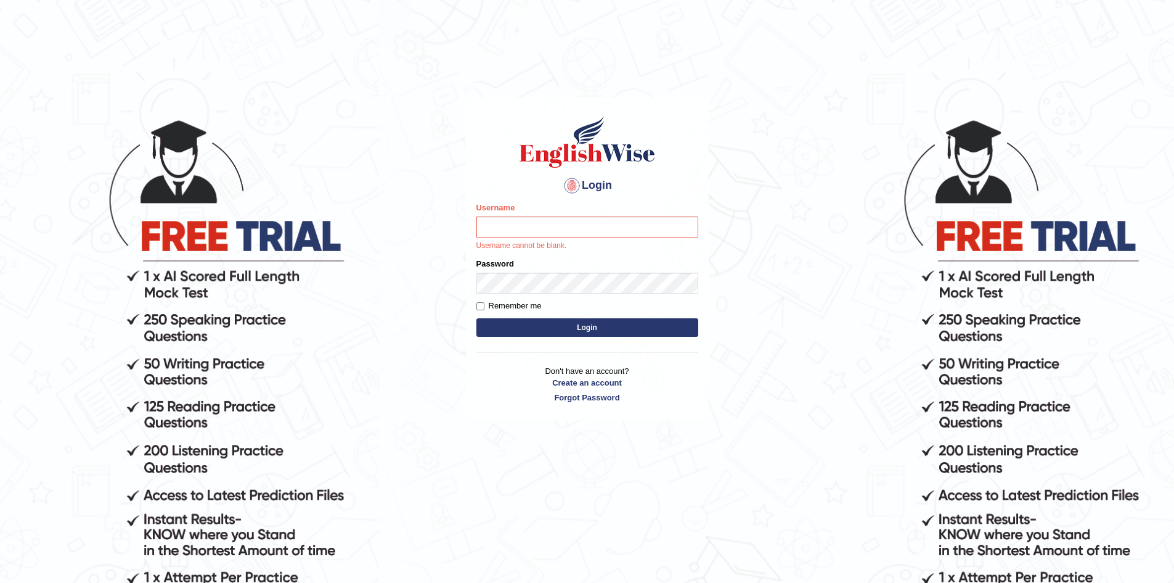 The image size is (1174, 583). I want to click on label: Password, so click(495, 263).